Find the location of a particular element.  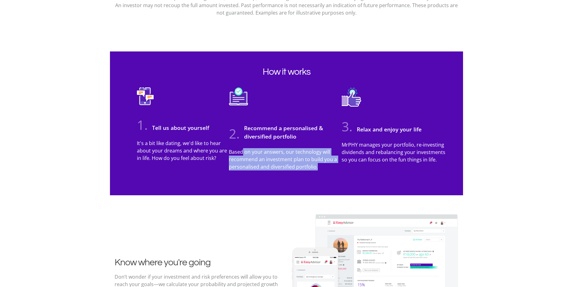

img: 2-portfolio.svg is located at coordinates (238, 101).